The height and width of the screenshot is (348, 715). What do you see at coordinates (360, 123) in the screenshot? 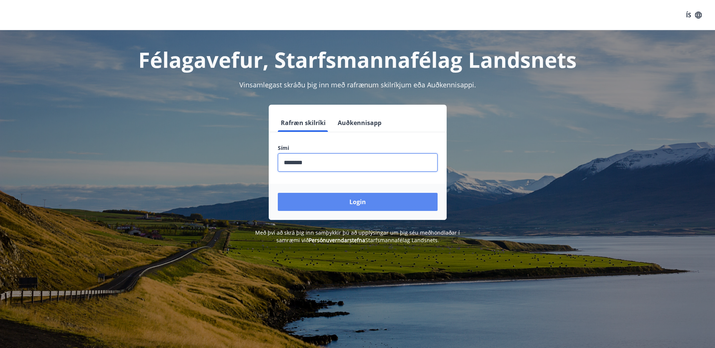
I see `button: Auðkennisapp` at bounding box center [360, 123].